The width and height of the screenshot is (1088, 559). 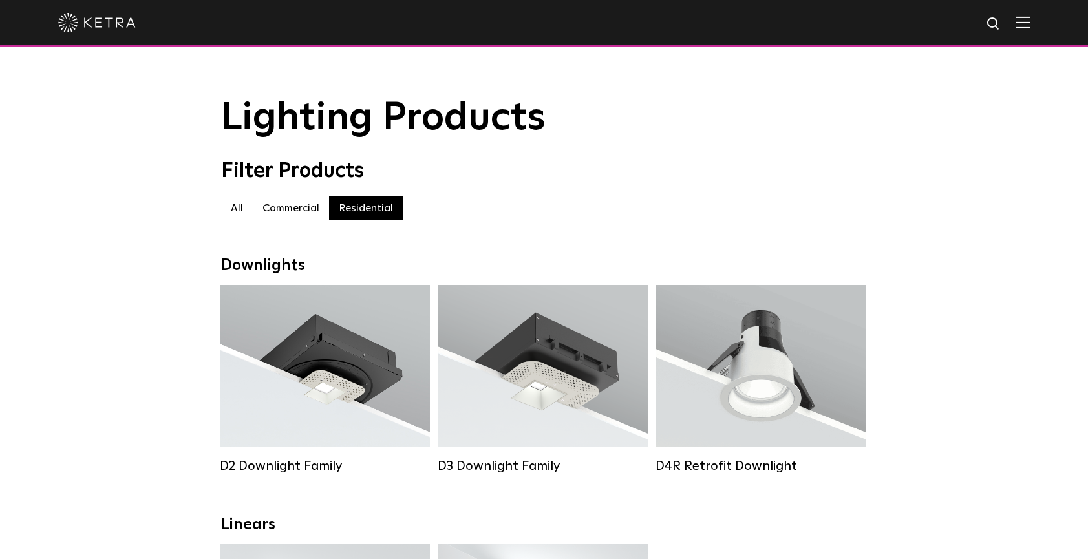 What do you see at coordinates (237, 208) in the screenshot?
I see `label: All` at bounding box center [237, 208].